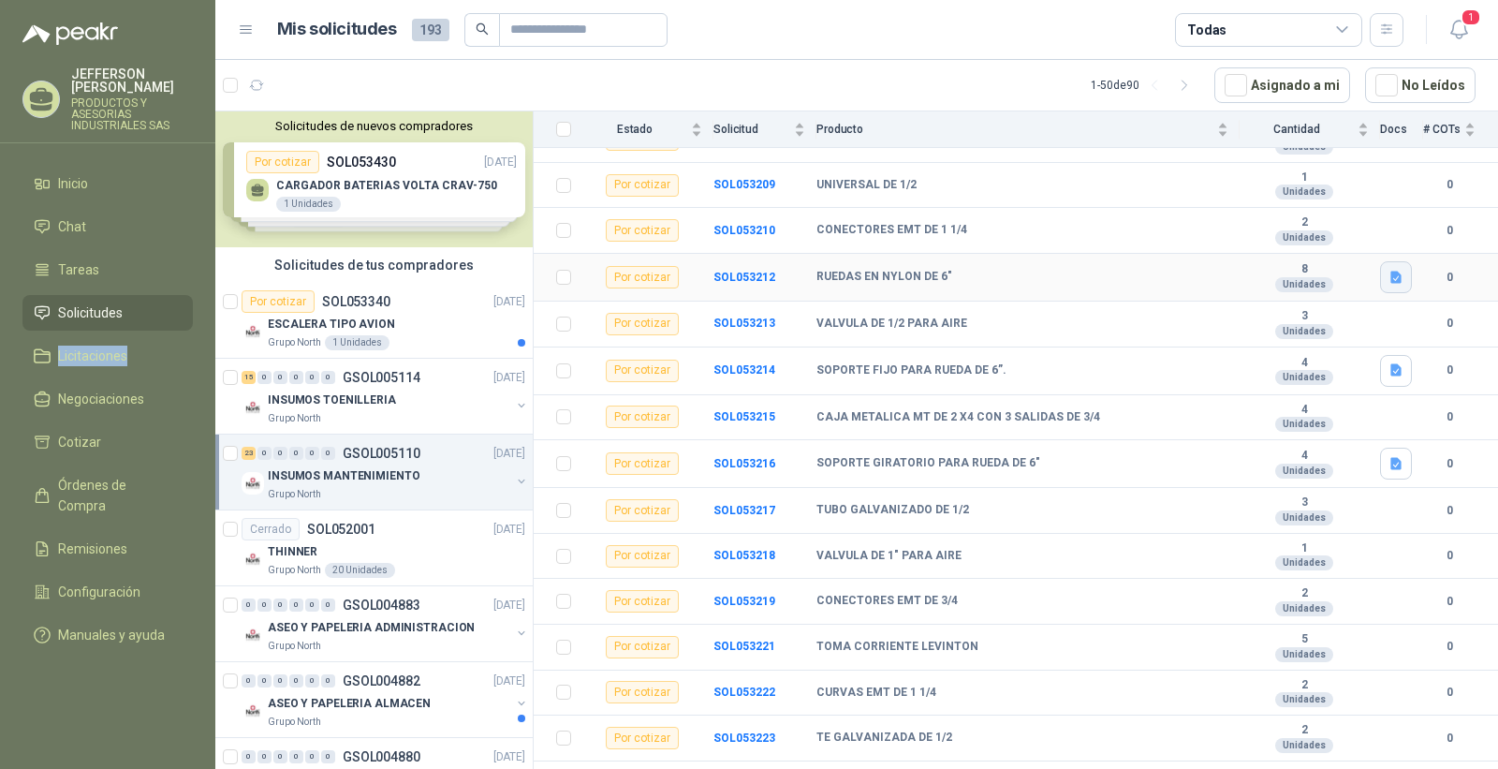 This screenshot has height=769, width=1498. I want to click on p: GSOL005110, so click(381, 453).